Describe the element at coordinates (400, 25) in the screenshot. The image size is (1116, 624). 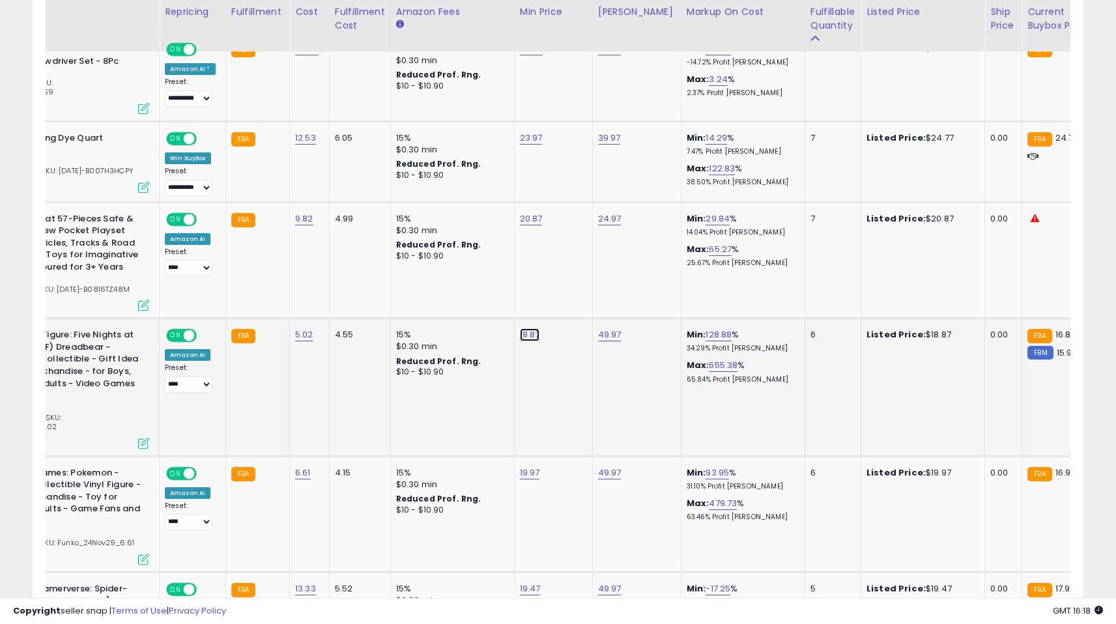
I see `small: Amazon Fees.` at that location.